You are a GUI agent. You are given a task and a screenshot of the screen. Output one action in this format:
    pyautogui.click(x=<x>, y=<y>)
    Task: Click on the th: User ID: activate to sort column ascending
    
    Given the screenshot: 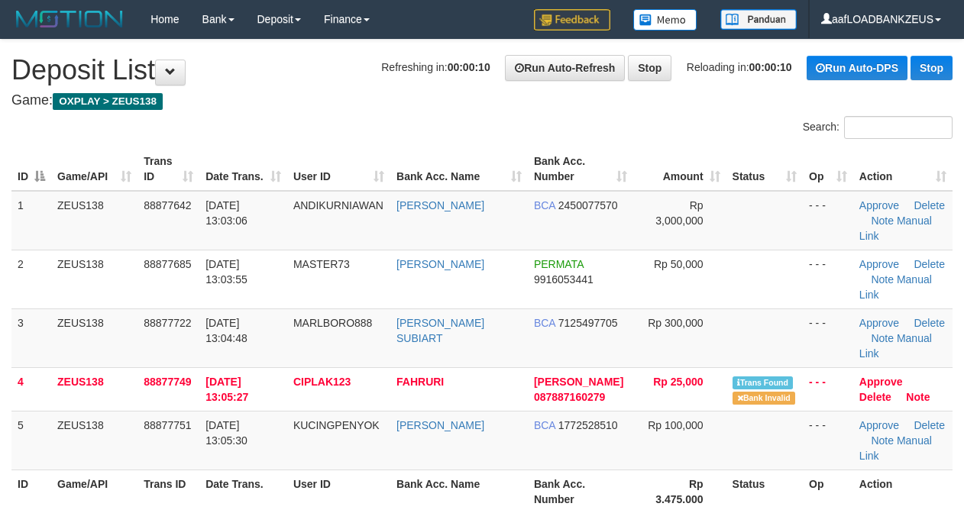 What is the action you would take?
    pyautogui.click(x=338, y=169)
    